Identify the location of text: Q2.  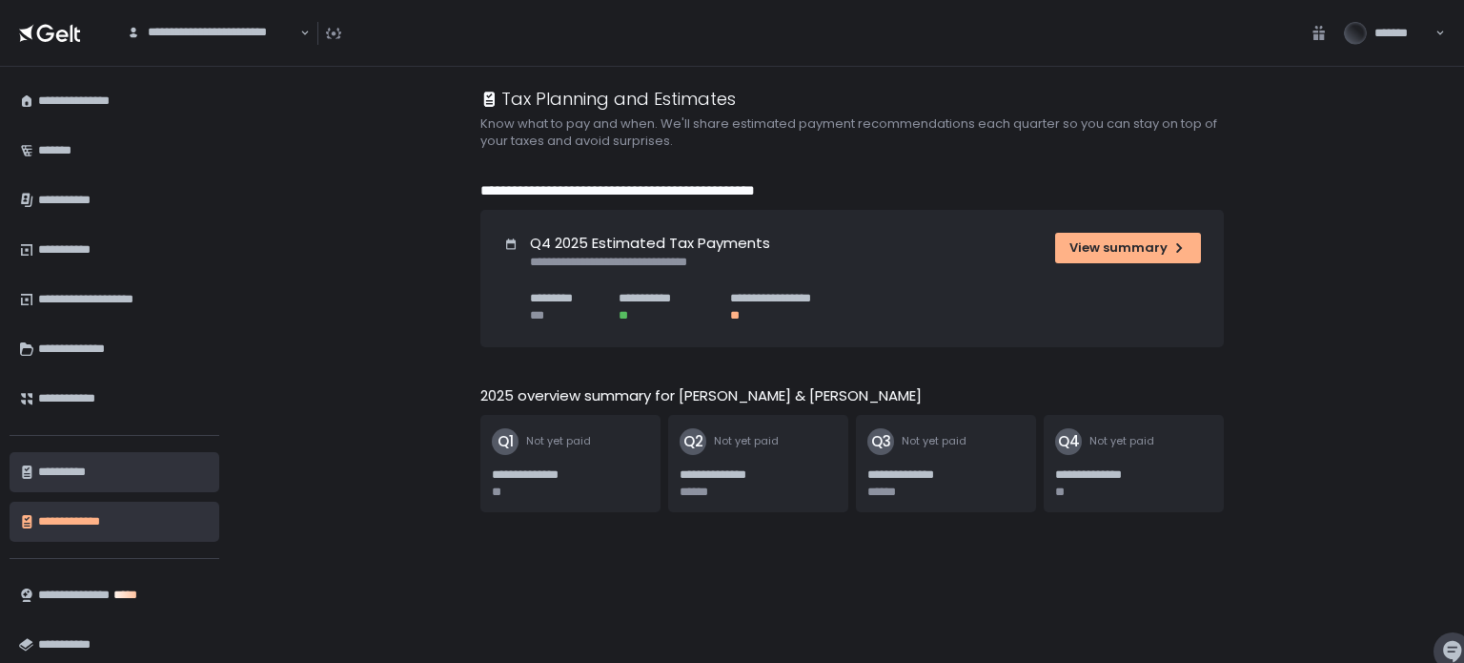
(693, 440).